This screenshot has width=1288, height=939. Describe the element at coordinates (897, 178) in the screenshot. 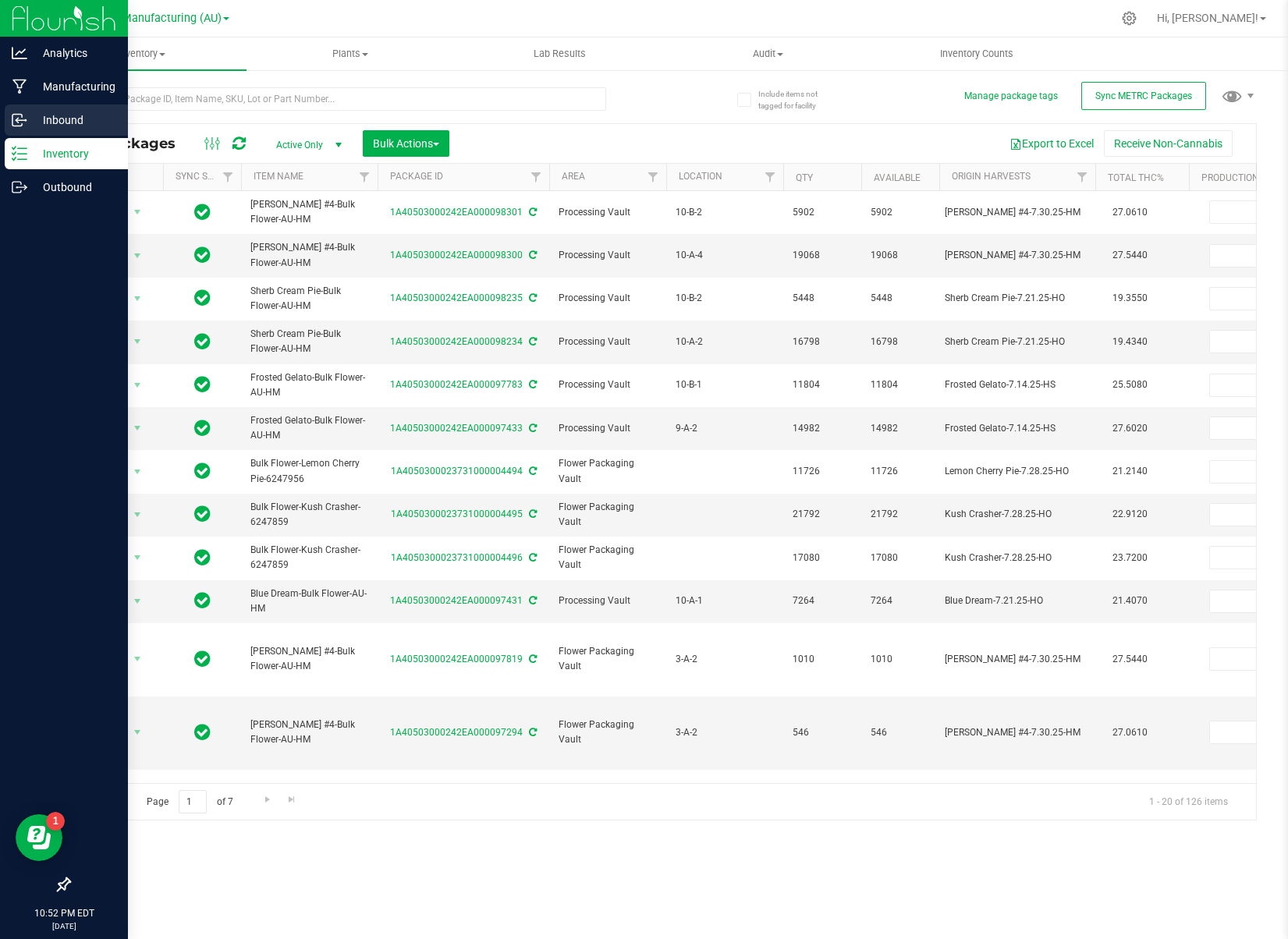

I see `a: Available` at that location.